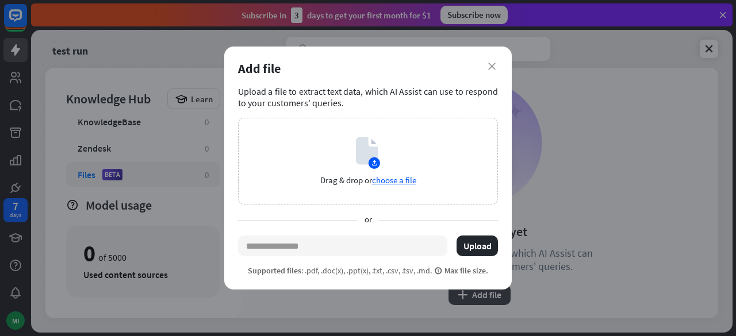 This screenshot has height=336, width=736. Describe the element at coordinates (368, 97) in the screenshot. I see `div: Upload a file to extract text data, which AI Assist can use to respond to your customers' queries.` at that location.